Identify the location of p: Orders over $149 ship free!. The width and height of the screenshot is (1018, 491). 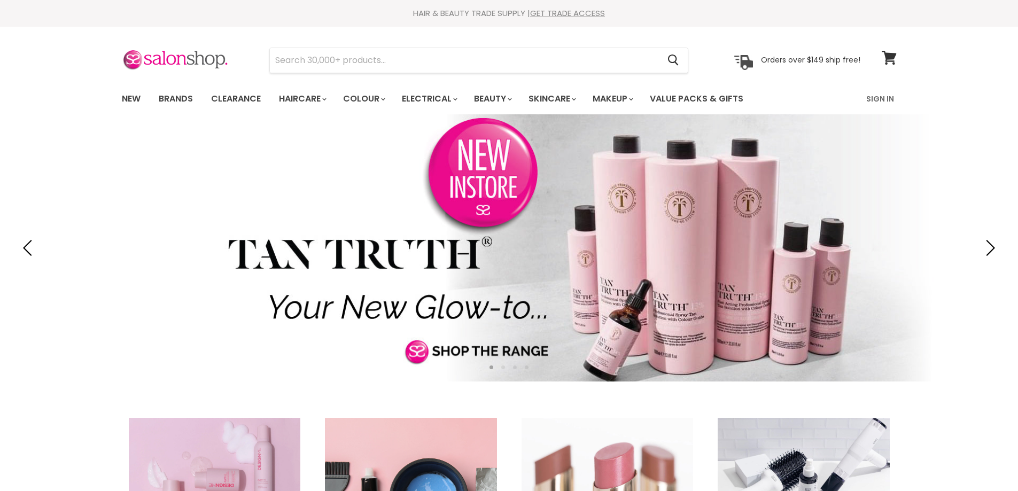
(810, 60).